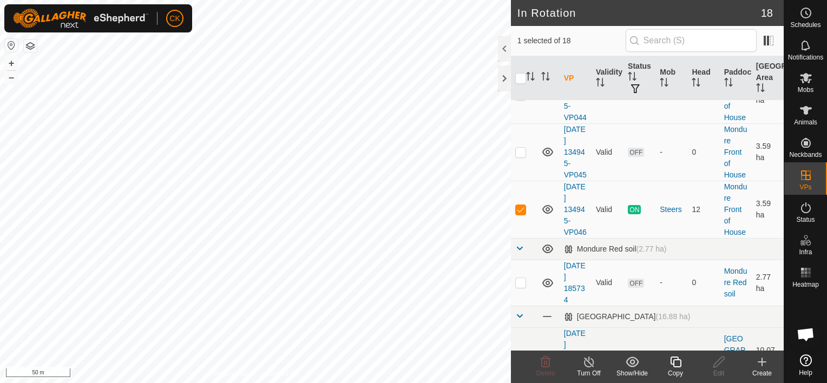 The width and height of the screenshot is (827, 383). Describe the element at coordinates (805, 365) in the screenshot. I see `a: Help` at that location.